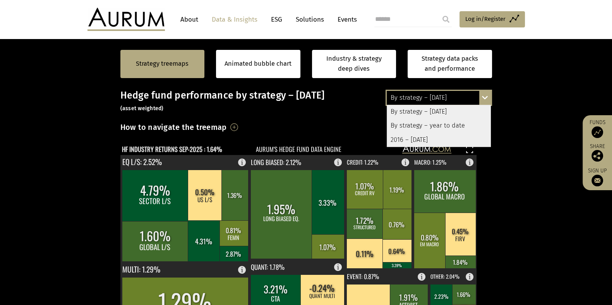 Image resolution: width=612 pixels, height=305 pixels. I want to click on a: Strategy treemaps, so click(162, 64).